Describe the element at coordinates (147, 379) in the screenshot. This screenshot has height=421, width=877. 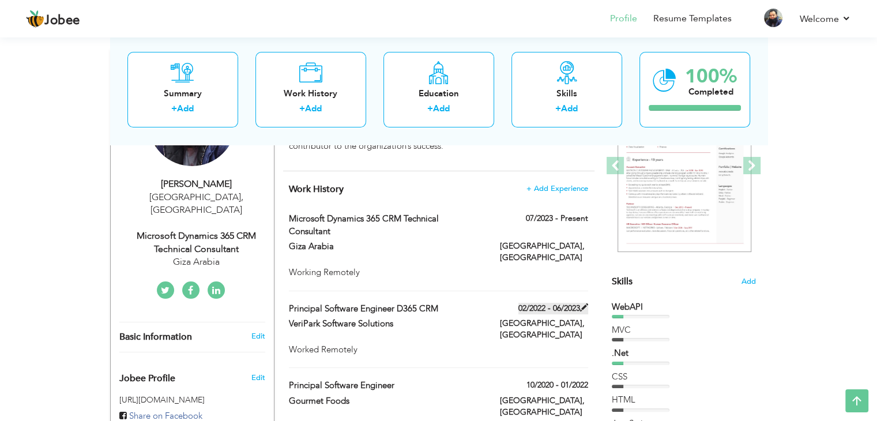
I see `span: Jobee Profile` at that location.